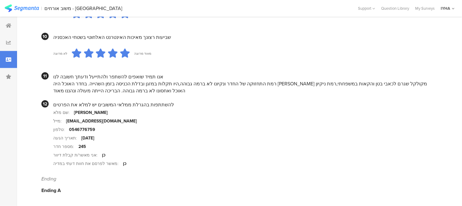 This screenshot has height=206, width=462. I want to click on div: לא מרוצה, so click(60, 54).